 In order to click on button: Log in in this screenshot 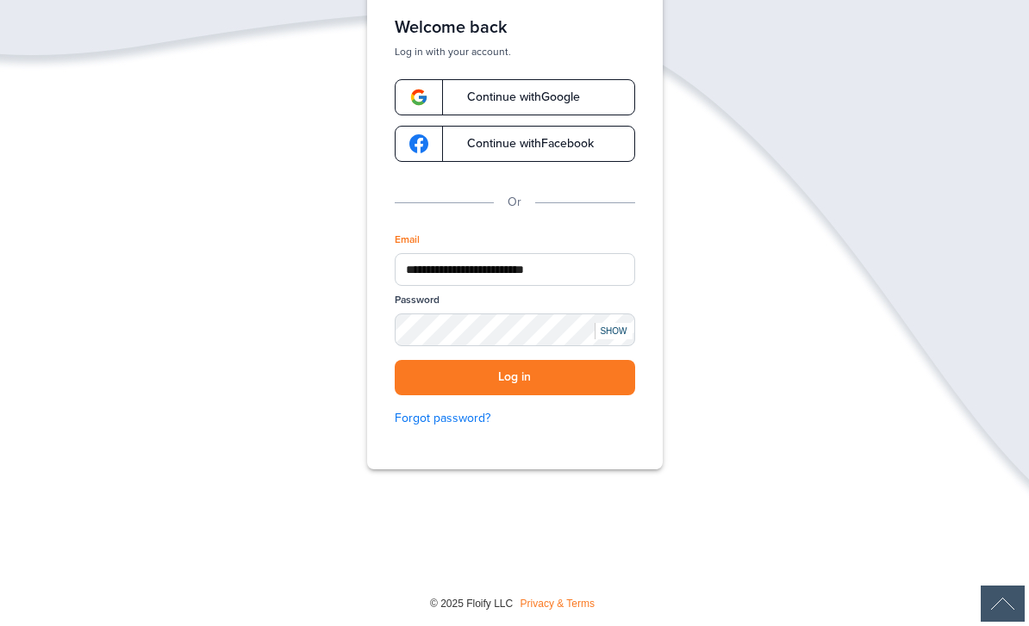, I will do `click(514, 377)`.